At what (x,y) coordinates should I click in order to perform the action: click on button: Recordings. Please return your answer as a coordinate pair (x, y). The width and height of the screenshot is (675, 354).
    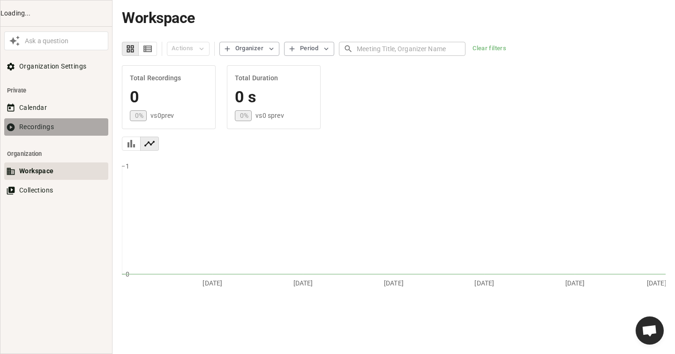
    Looking at the image, I should click on (56, 127).